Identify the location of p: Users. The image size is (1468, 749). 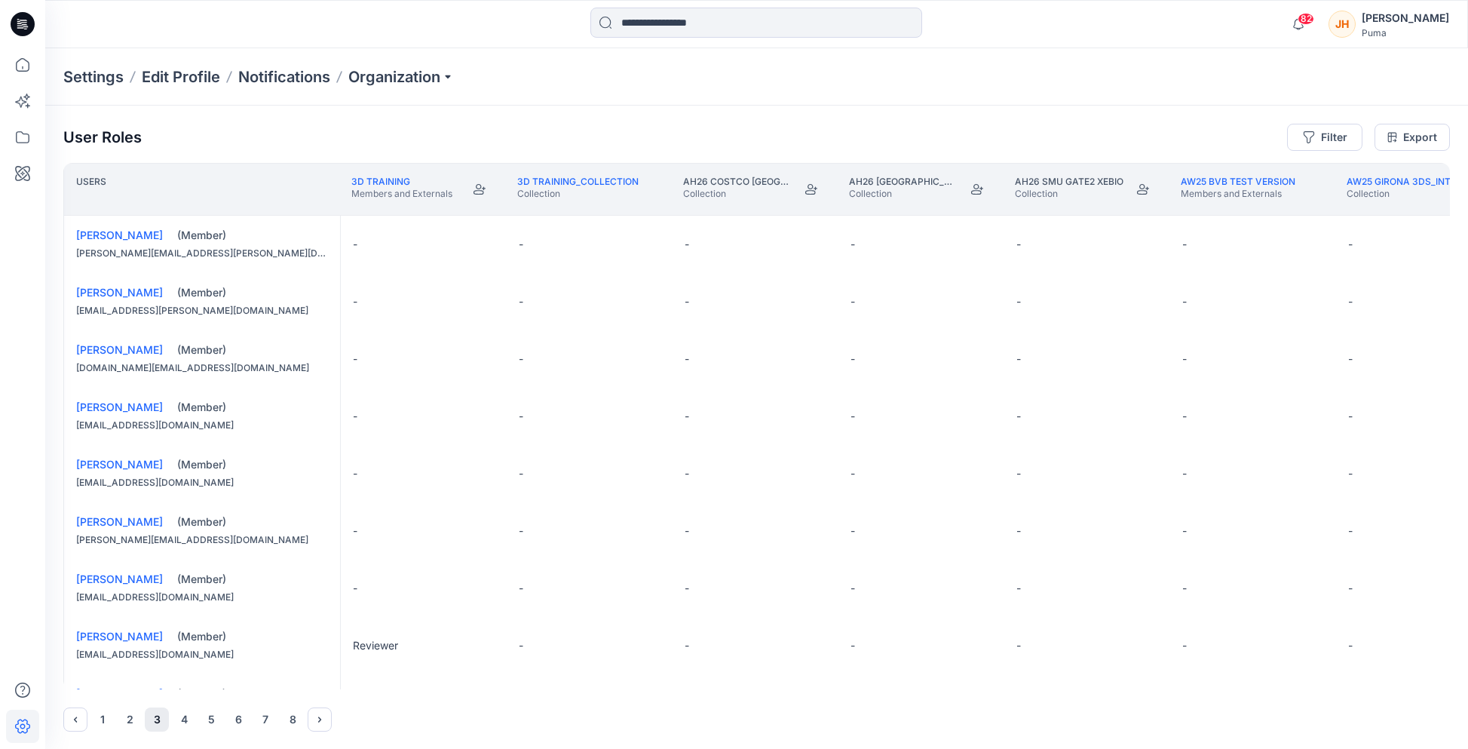
(91, 189).